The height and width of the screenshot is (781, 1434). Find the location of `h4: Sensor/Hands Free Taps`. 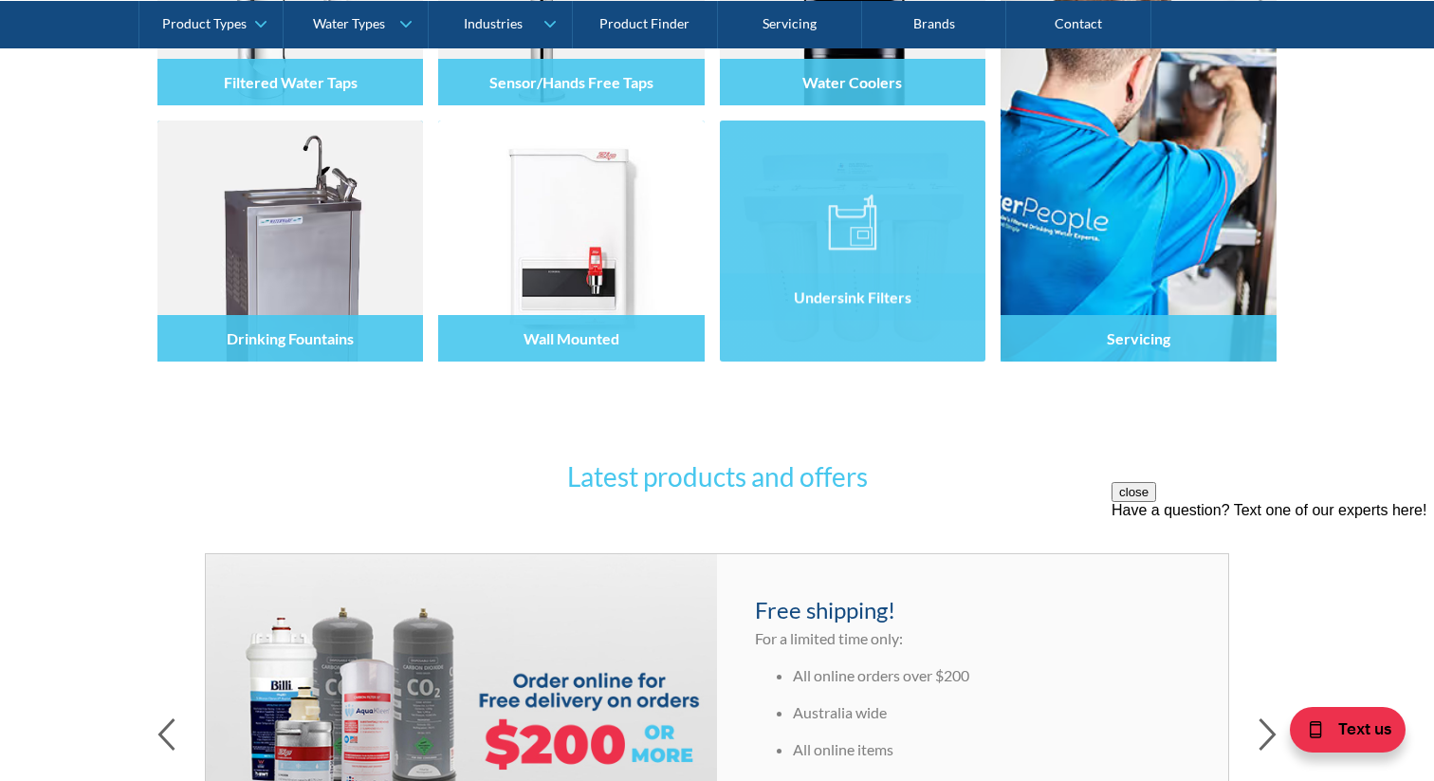

h4: Sensor/Hands Free Taps is located at coordinates (571, 82).